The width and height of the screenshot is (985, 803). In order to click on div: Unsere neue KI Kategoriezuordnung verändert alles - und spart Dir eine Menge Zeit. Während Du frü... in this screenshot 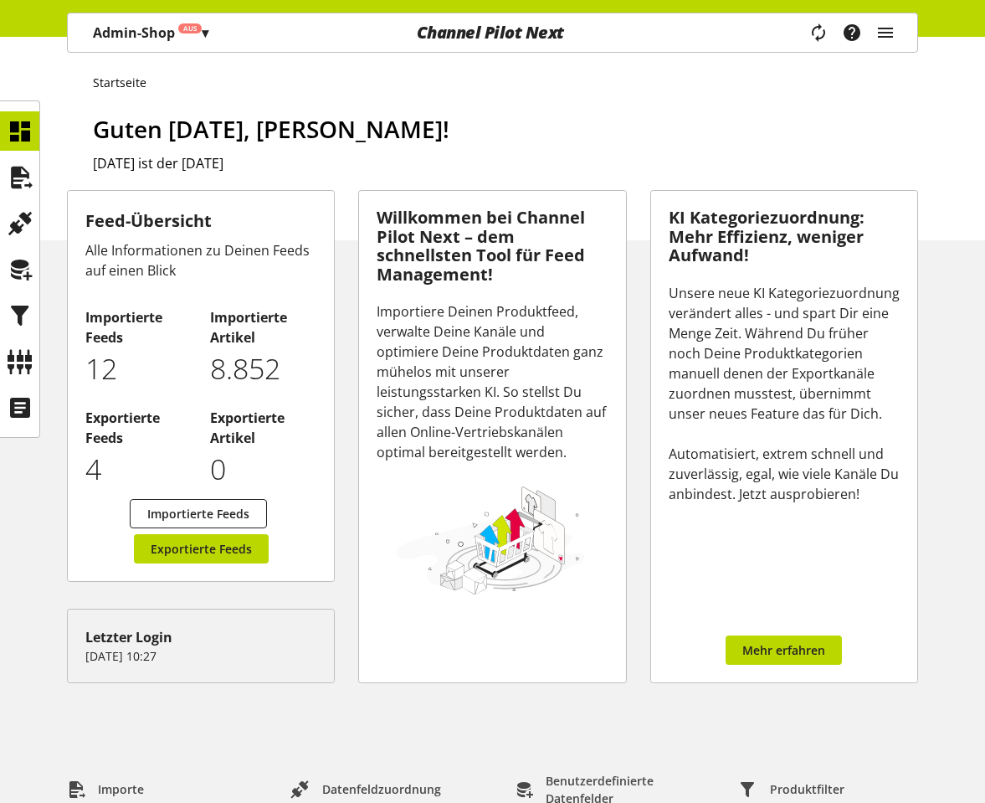, I will do `click(784, 394)`.